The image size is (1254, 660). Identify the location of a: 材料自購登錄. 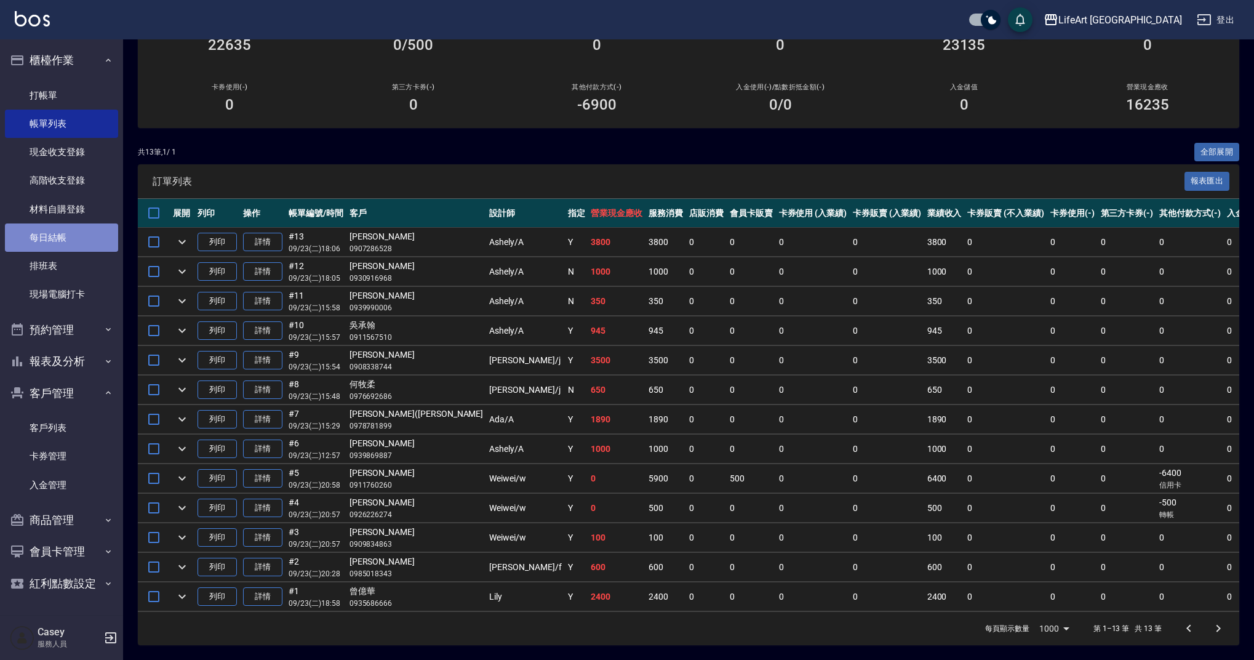
(62, 209).